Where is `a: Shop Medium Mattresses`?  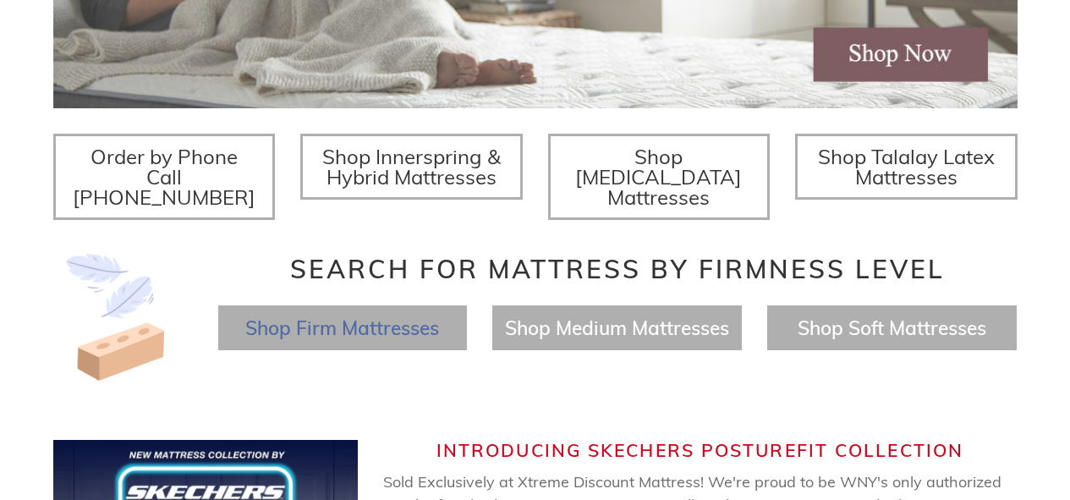
a: Shop Medium Mattresses is located at coordinates (617, 327).